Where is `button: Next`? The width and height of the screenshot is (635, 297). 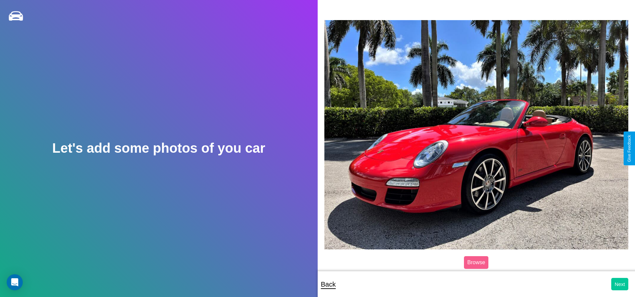 button: Next is located at coordinates (620, 284).